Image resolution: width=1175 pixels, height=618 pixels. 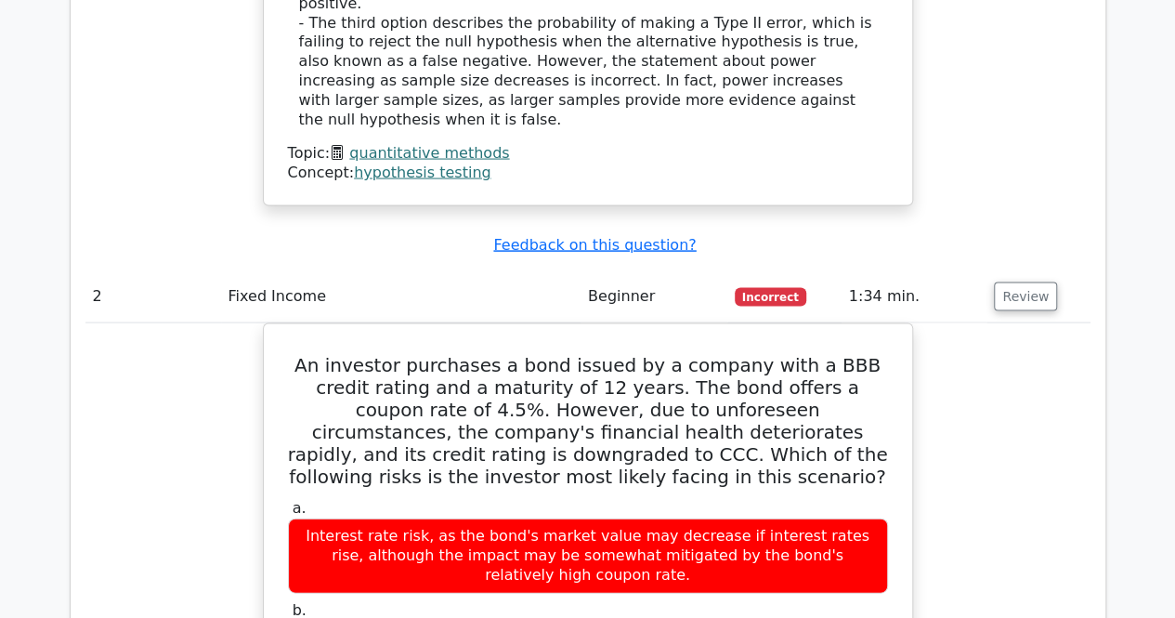 What do you see at coordinates (400, 296) in the screenshot?
I see `td: Fixed Income` at bounding box center [400, 296].